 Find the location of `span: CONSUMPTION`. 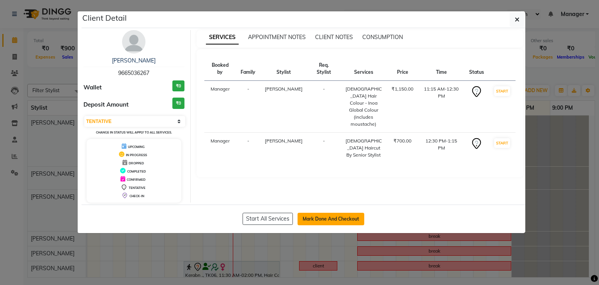

span: CONSUMPTION is located at coordinates (383, 37).